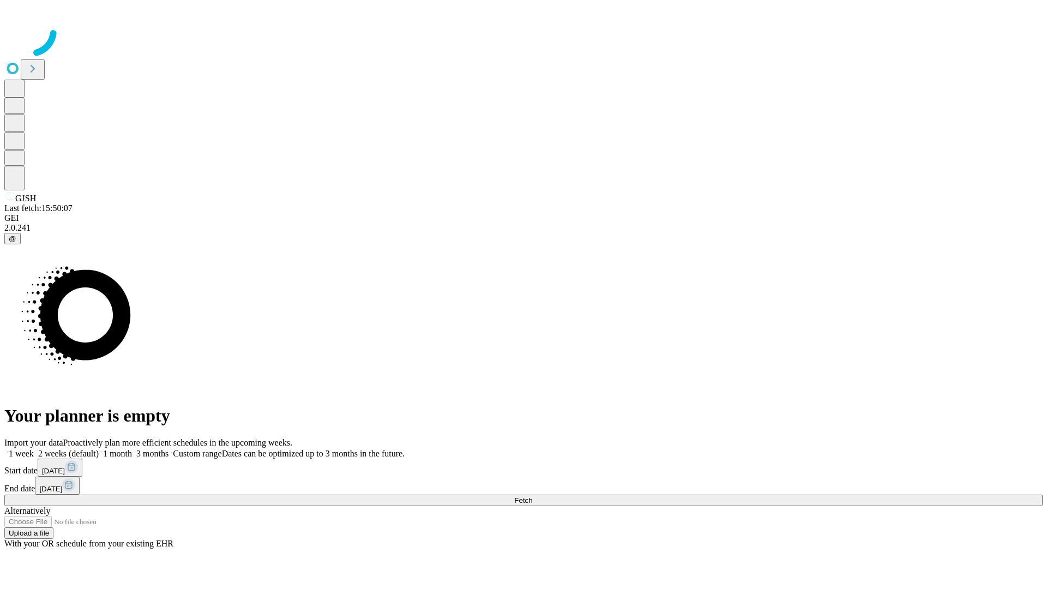  What do you see at coordinates (178, 442) in the screenshot?
I see `span: Proactively plan more efficient schedules in the upcoming weeks.` at bounding box center [178, 442].